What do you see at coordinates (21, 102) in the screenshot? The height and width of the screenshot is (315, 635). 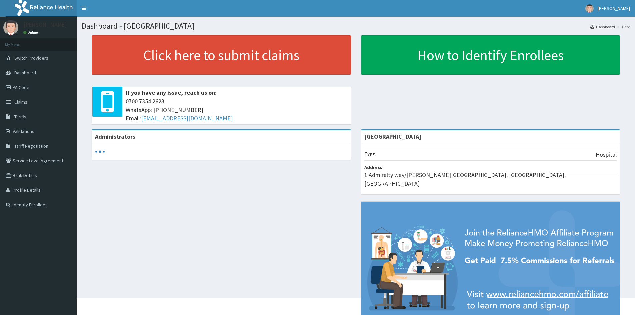 I see `span: Claims` at bounding box center [21, 102].